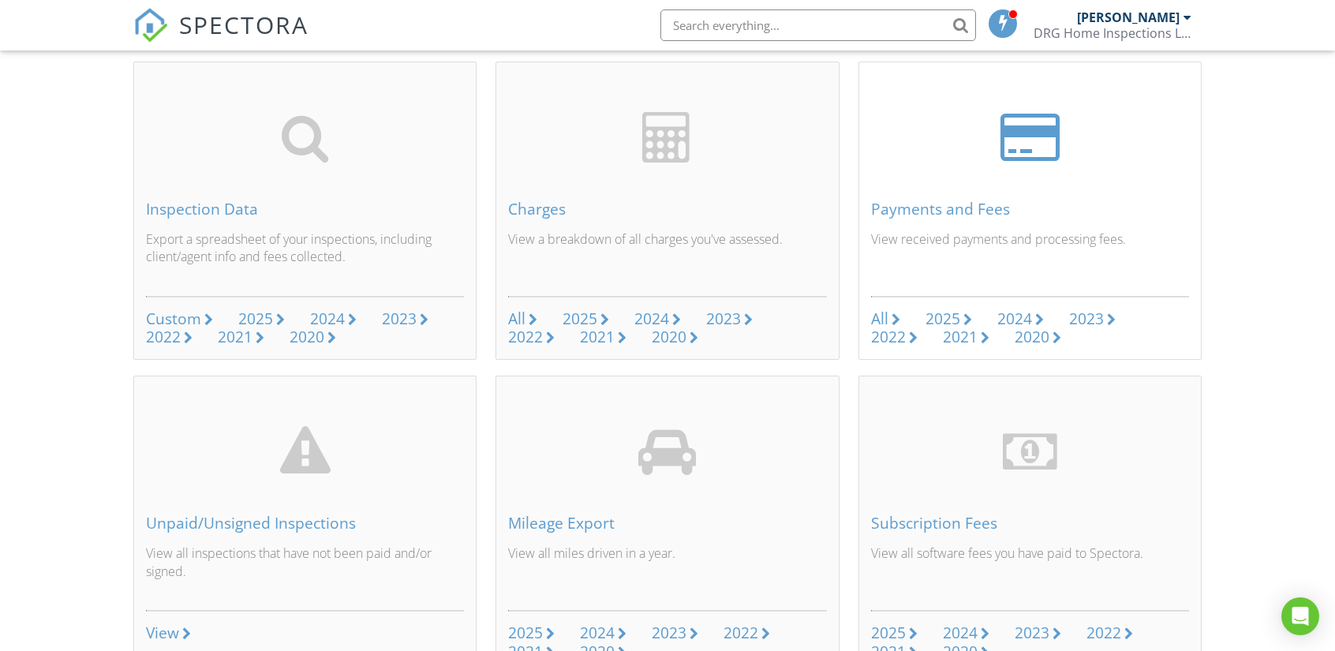 This screenshot has width=1335, height=651. I want to click on div: Unpaid/Unsigned Inspections, so click(305, 523).